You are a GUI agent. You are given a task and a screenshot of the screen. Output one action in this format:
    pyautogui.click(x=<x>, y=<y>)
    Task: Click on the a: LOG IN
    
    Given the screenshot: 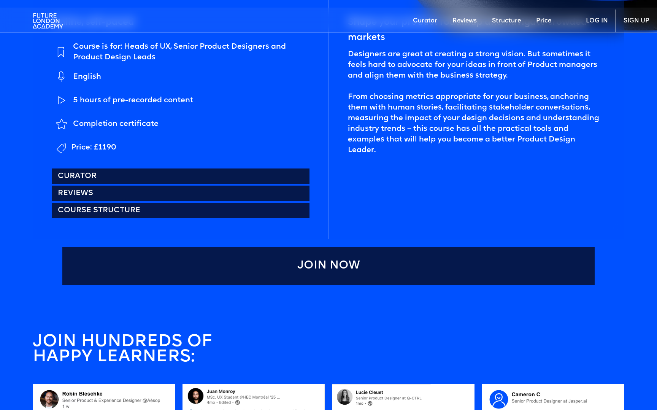 What is the action you would take?
    pyautogui.click(x=596, y=21)
    